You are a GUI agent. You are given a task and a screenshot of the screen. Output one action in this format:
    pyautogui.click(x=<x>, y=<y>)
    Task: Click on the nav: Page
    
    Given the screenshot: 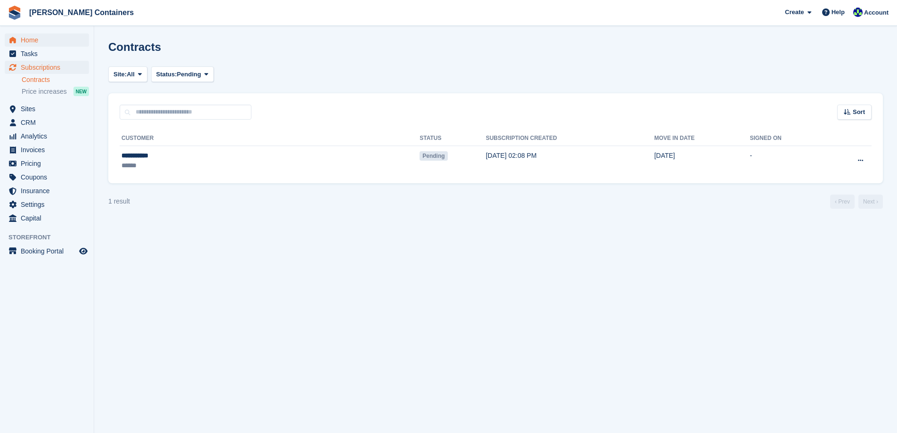 What is the action you would take?
    pyautogui.click(x=856, y=201)
    